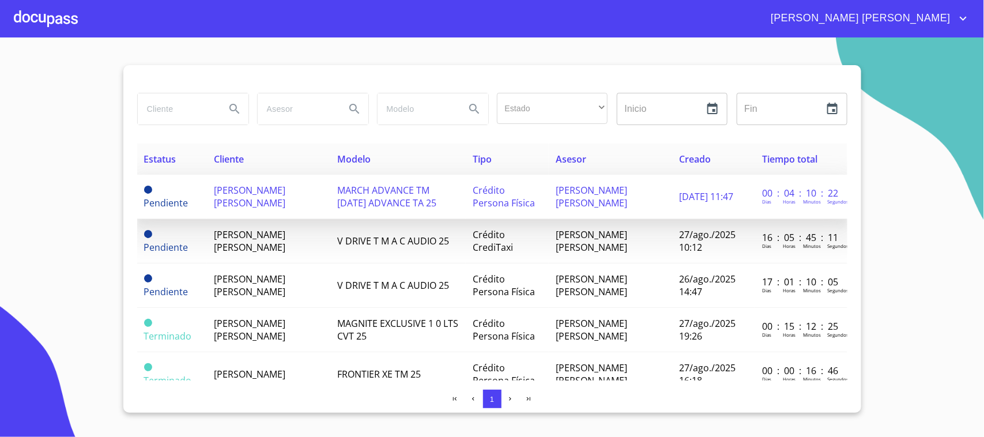 Image resolution: width=984 pixels, height=437 pixels. What do you see at coordinates (493, 241) in the screenshot?
I see `span: Crédito CrediTaxi` at bounding box center [493, 241].